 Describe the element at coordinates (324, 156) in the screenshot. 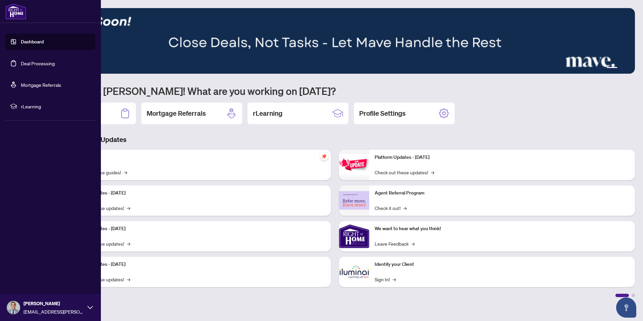

I see `span: pushpin` at that location.